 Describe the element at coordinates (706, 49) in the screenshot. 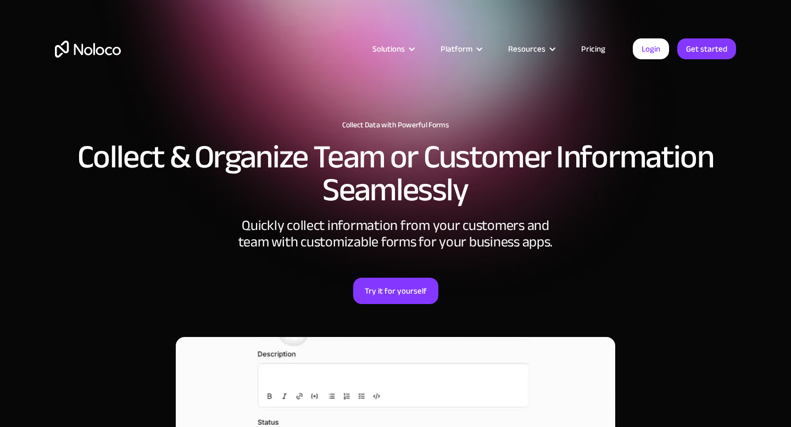

I see `a: Get started` at that location.